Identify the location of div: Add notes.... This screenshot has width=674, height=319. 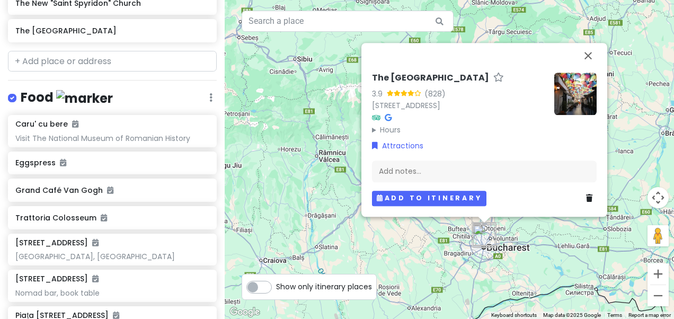
(484, 172).